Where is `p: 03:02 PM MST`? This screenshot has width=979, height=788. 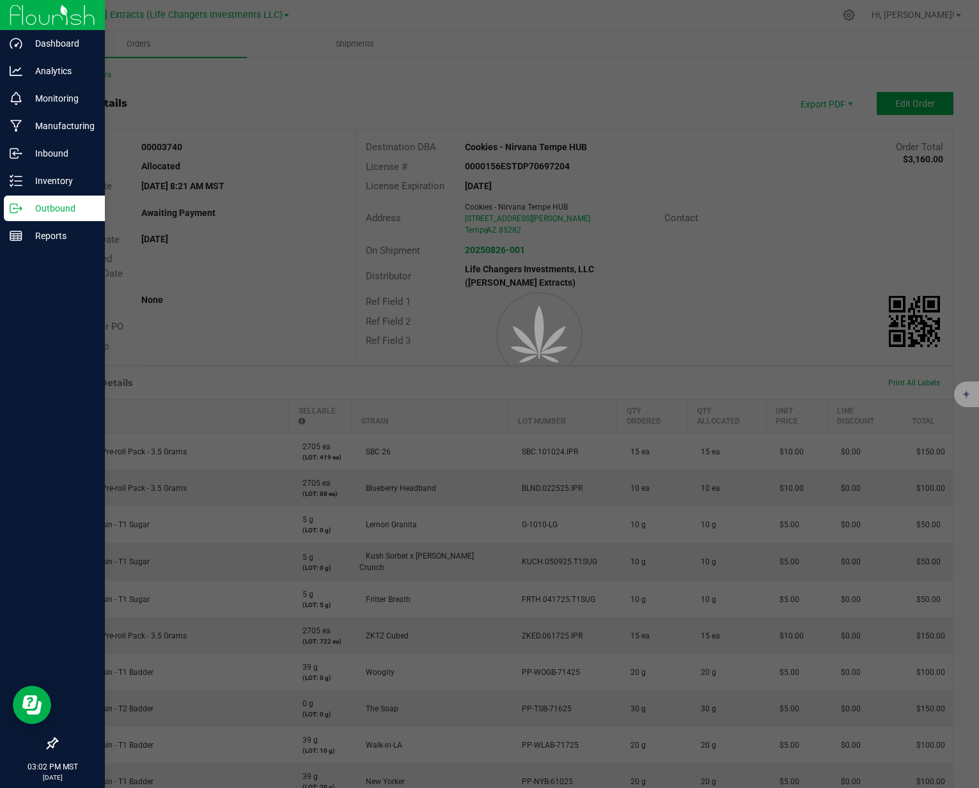 p: 03:02 PM MST is located at coordinates (52, 767).